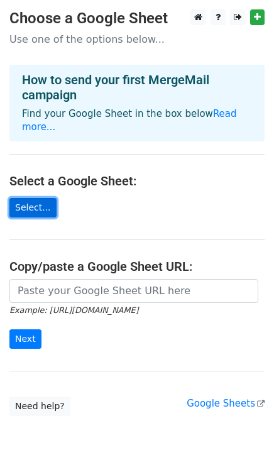 This screenshot has height=455, width=274. Describe the element at coordinates (40, 406) in the screenshot. I see `a: Need help?` at that location.